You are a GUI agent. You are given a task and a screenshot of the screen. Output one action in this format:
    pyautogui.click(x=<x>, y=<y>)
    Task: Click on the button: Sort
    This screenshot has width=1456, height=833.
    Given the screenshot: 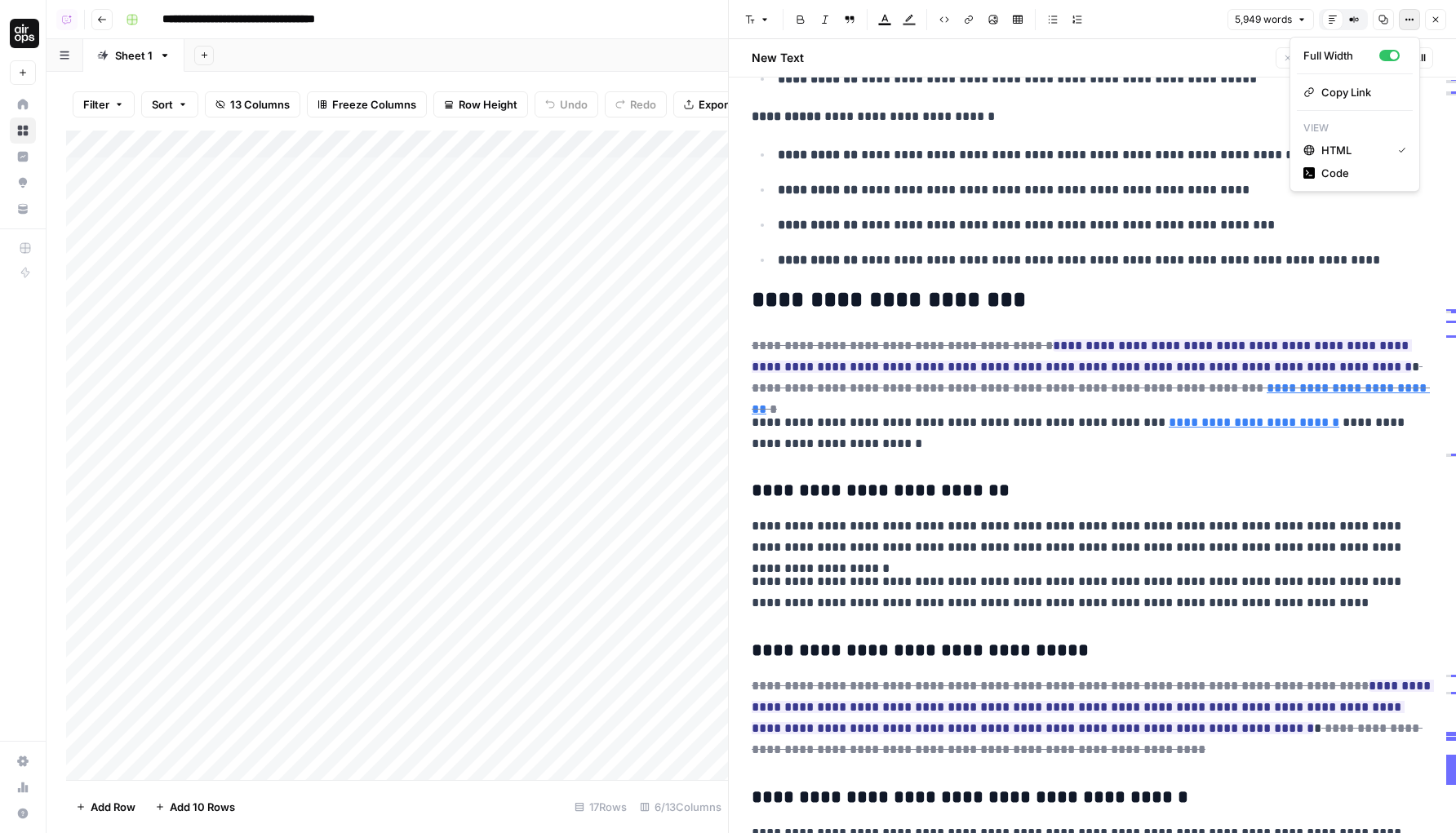 What is the action you would take?
    pyautogui.click(x=169, y=104)
    